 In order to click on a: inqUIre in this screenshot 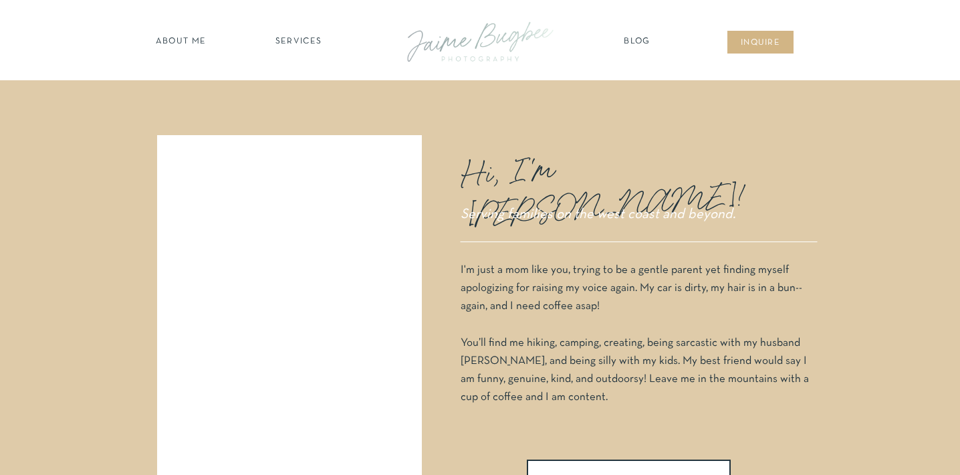, I will do `click(760, 43)`.